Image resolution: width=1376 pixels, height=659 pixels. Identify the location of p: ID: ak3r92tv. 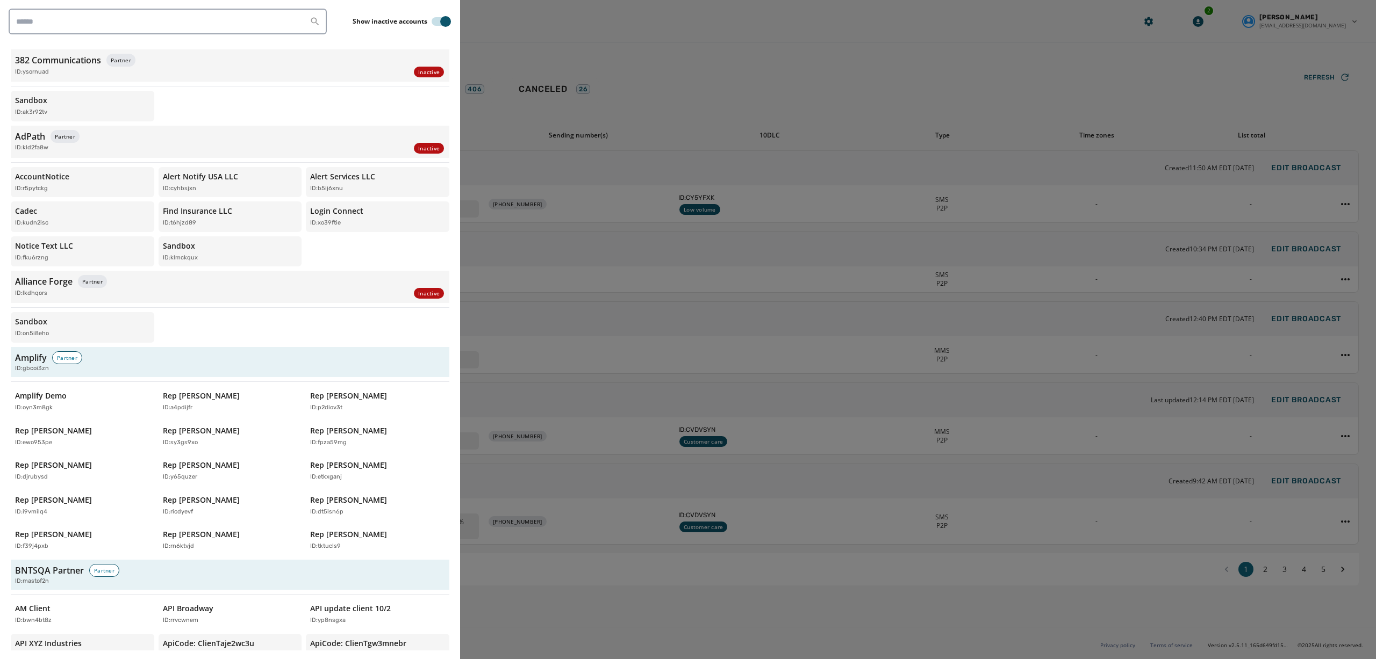
(31, 112).